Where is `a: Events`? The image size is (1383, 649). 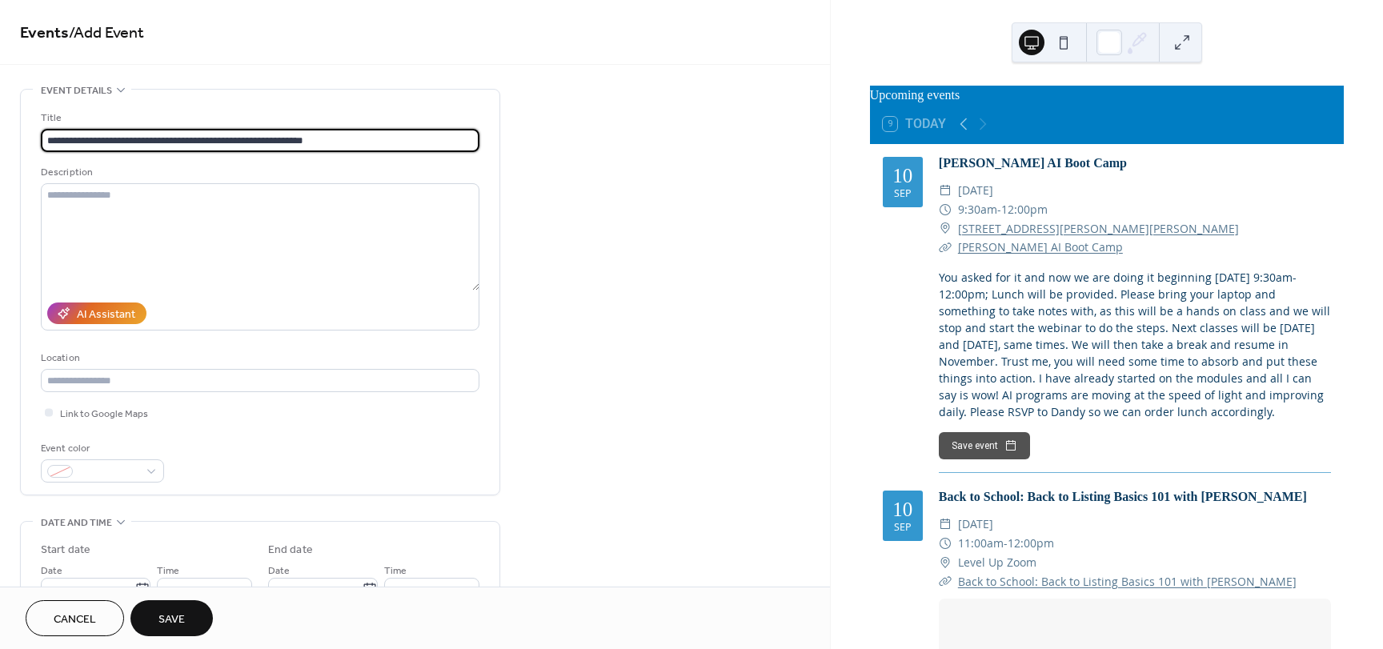
a: Events is located at coordinates (44, 33).